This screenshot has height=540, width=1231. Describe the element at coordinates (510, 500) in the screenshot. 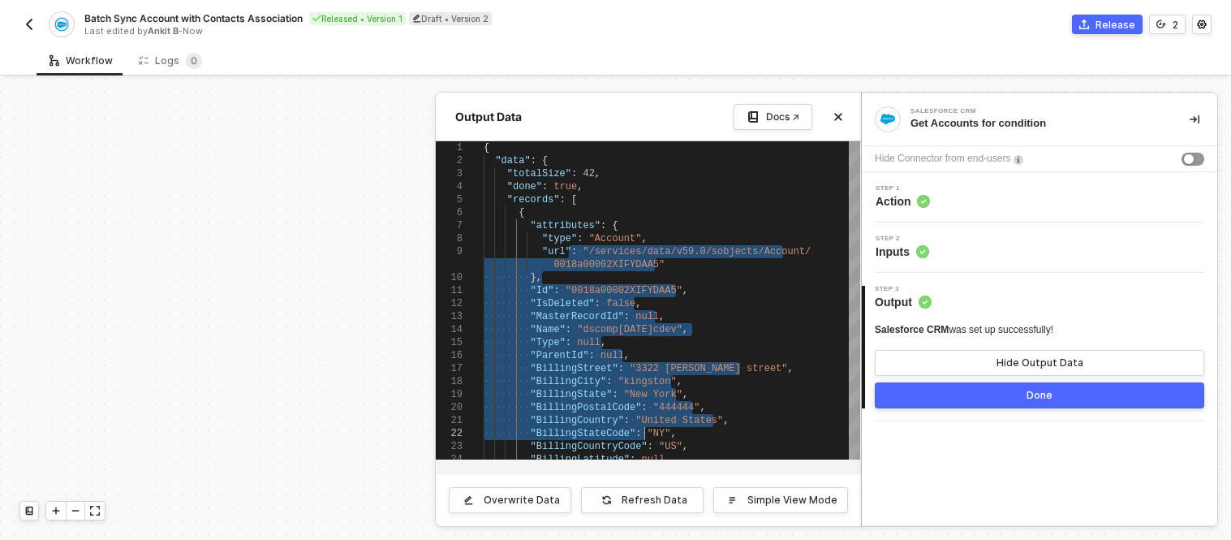

I see `button: Overwrite Data` at that location.